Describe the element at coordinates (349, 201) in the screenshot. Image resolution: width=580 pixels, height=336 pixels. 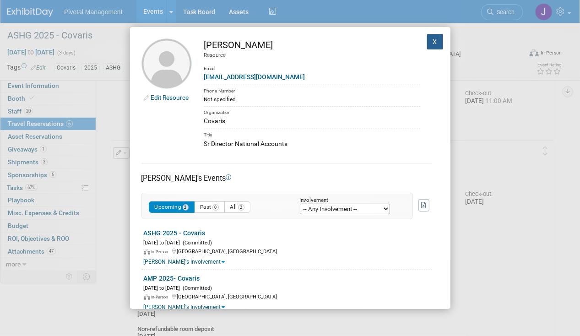
I see `div: Involvement` at that location.